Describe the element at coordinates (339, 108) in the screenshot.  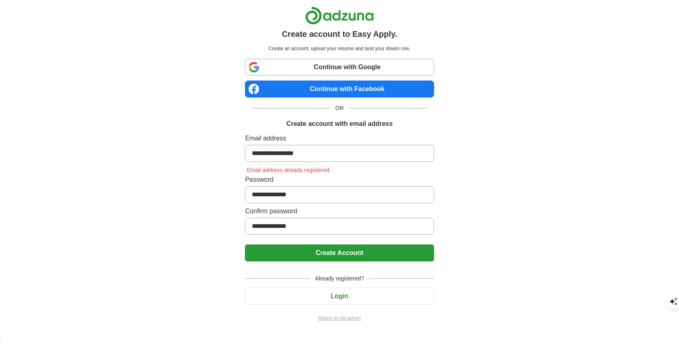
I see `span: OR` at that location.